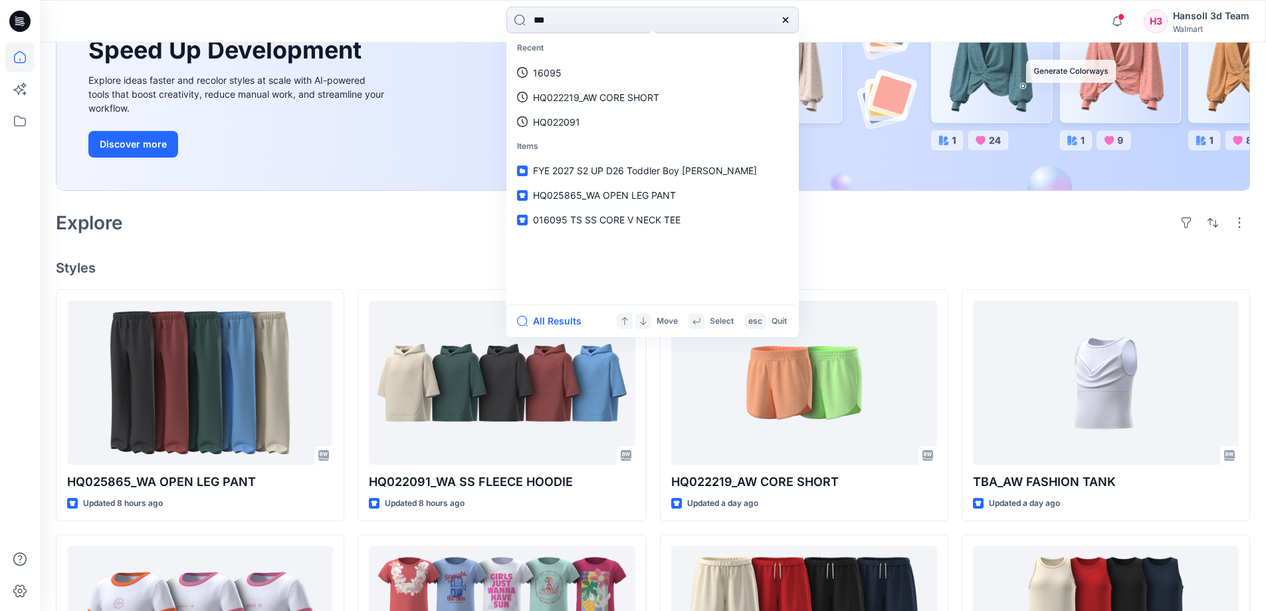 The height and width of the screenshot is (611, 1266). I want to click on a: 16095, so click(653, 72).